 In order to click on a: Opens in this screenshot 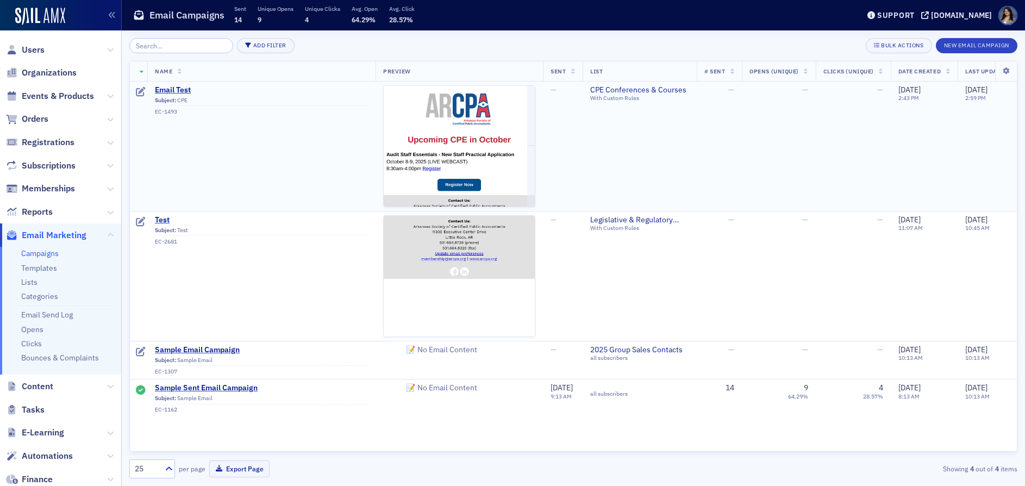, I will do `click(32, 329)`.